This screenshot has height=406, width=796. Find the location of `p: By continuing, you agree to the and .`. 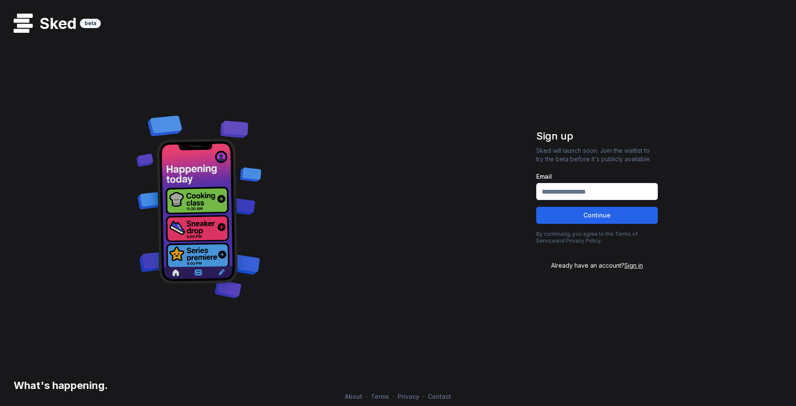

p: By continuing, you agree to the and . is located at coordinates (597, 237).